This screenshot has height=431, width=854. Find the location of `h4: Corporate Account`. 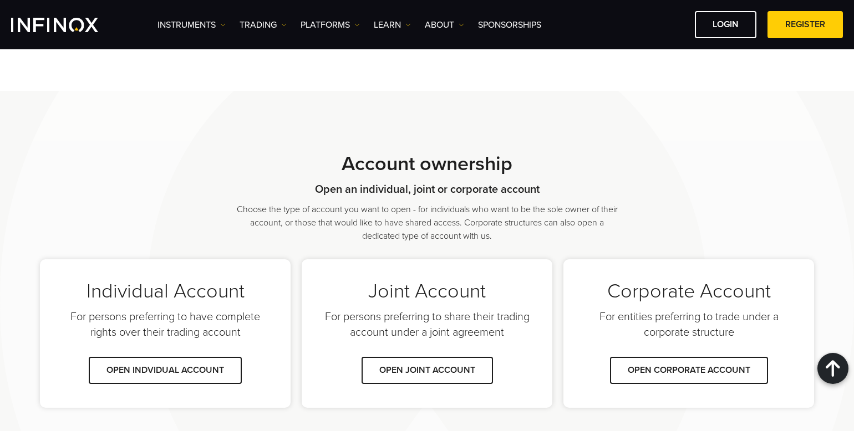

h4: Corporate Account is located at coordinates (689, 292).